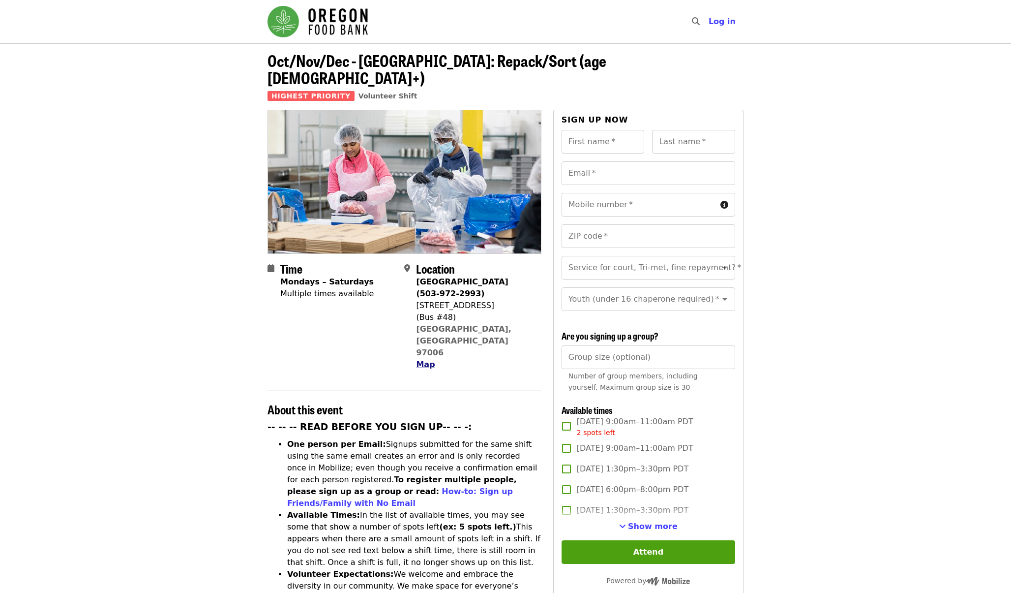 Image resolution: width=1011 pixels, height=593 pixels. Describe the element at coordinates (370, 426) in the screenshot. I see `strong: -- -- -- READ BEFORE YOU SIGN UP-- -- -:` at that location.